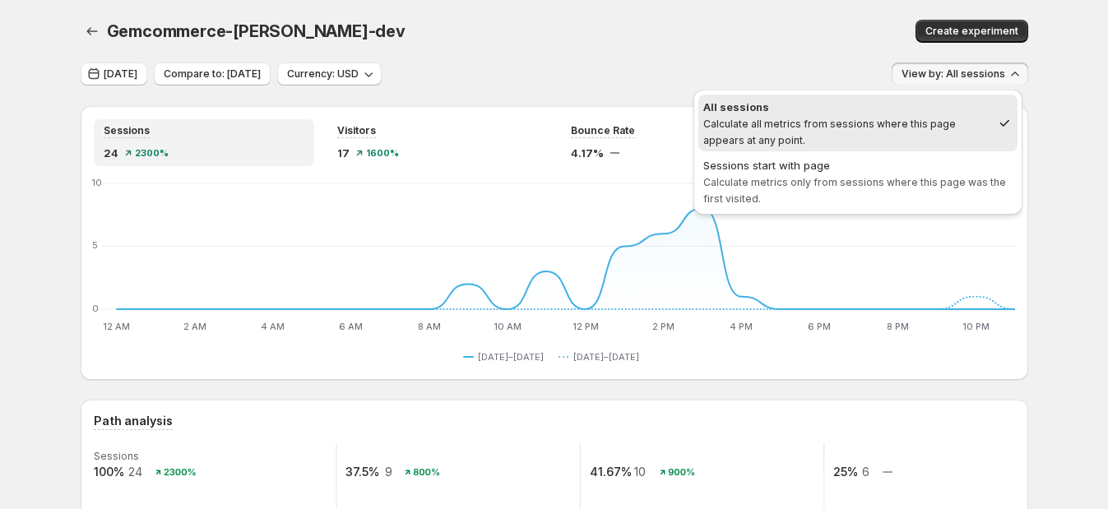 The height and width of the screenshot is (509, 1108). What do you see at coordinates (362, 471) in the screenshot?
I see `text: 37.5%` at bounding box center [362, 471].